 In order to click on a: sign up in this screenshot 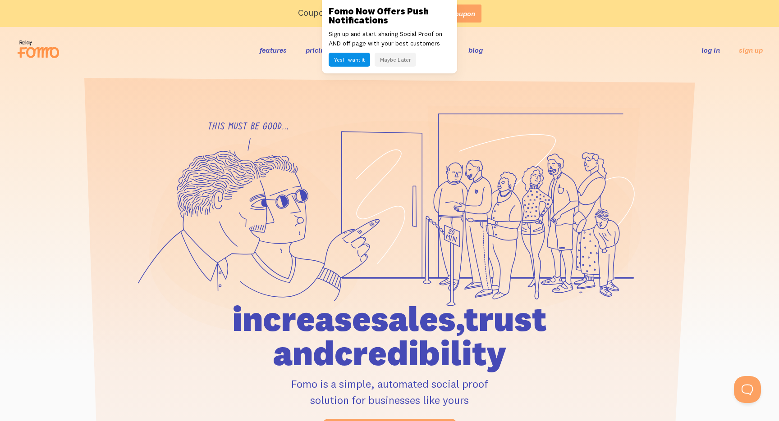, I will do `click(750, 50)`.